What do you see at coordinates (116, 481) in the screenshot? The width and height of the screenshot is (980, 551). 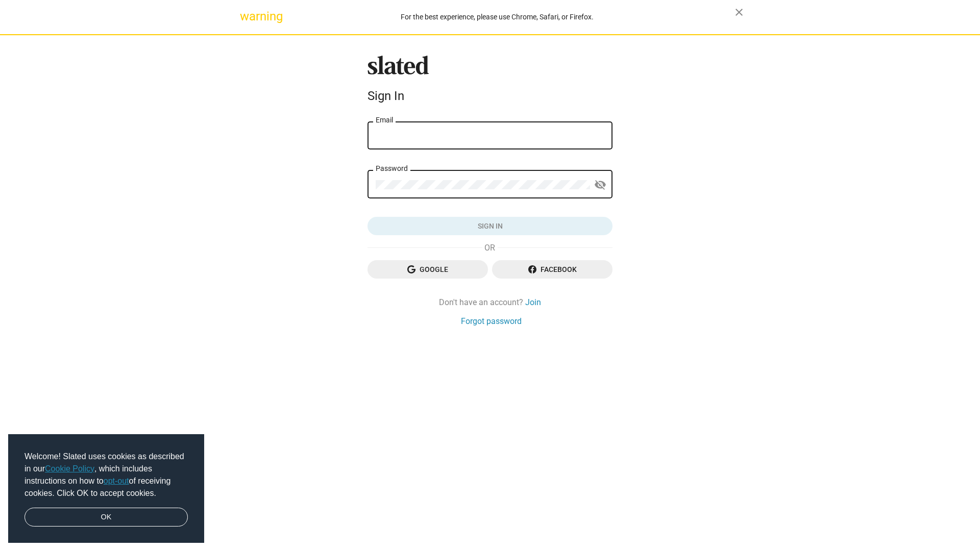 I see `a: opt-out` at bounding box center [116, 481].